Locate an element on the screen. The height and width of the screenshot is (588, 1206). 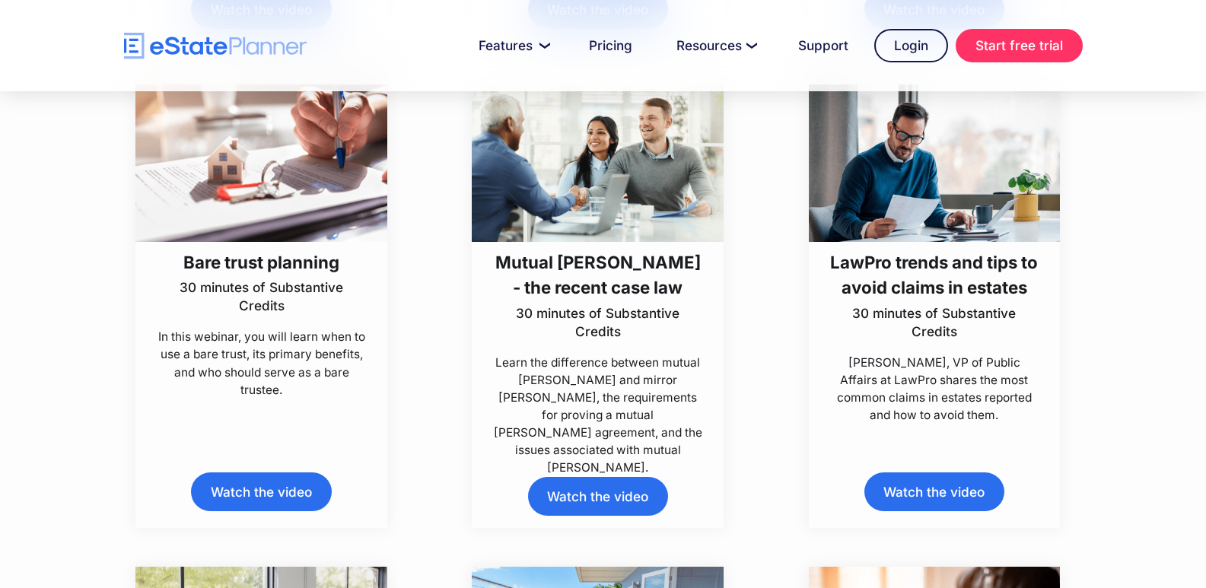
a: Pricing is located at coordinates (610, 46).